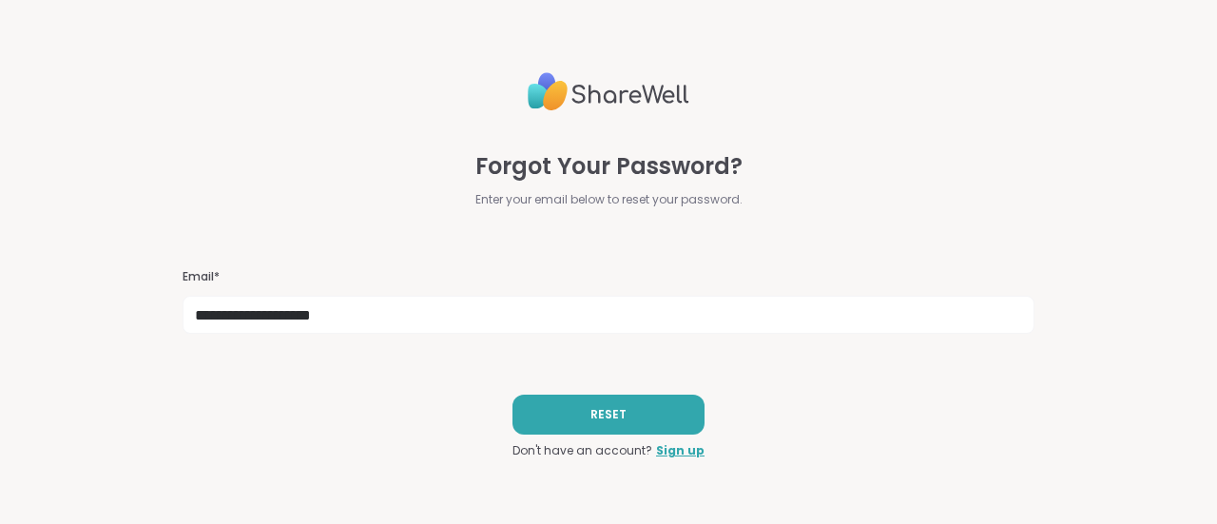 The width and height of the screenshot is (1217, 524). Describe the element at coordinates (608, 91) in the screenshot. I see `img: ShareWell Logo` at that location.